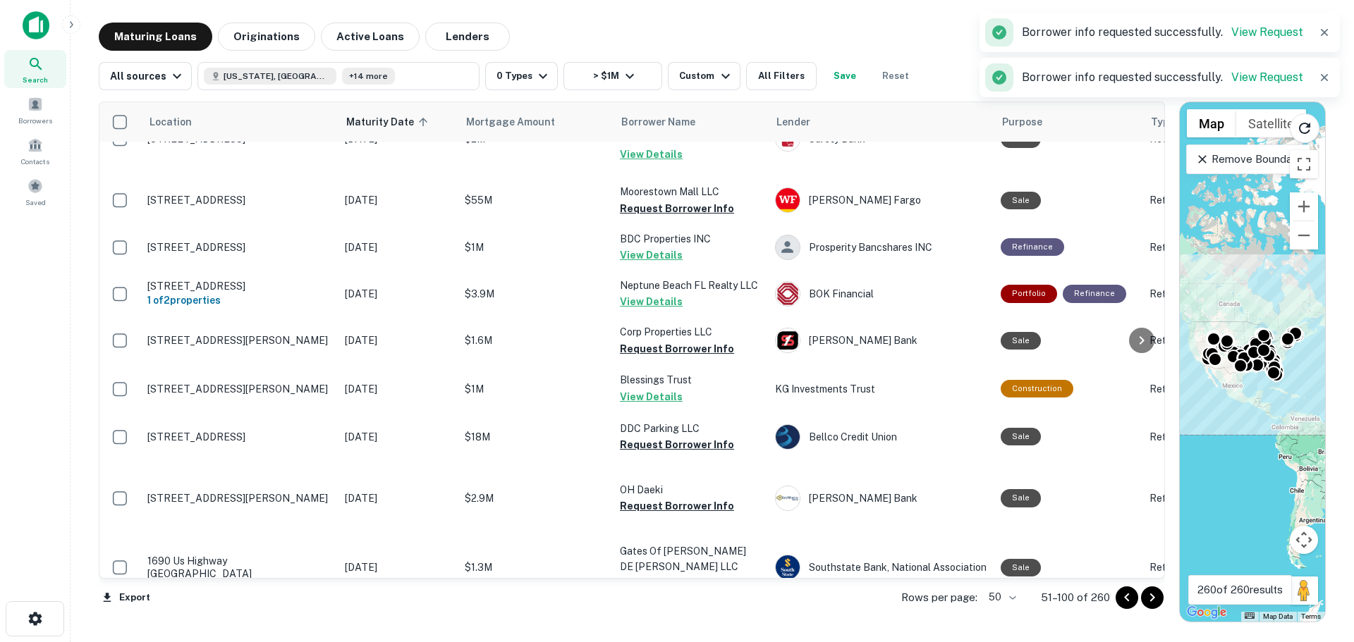 Image resolution: width=1354 pixels, height=642 pixels. What do you see at coordinates (35, 110) in the screenshot?
I see `div: Borrowers` at bounding box center [35, 110].